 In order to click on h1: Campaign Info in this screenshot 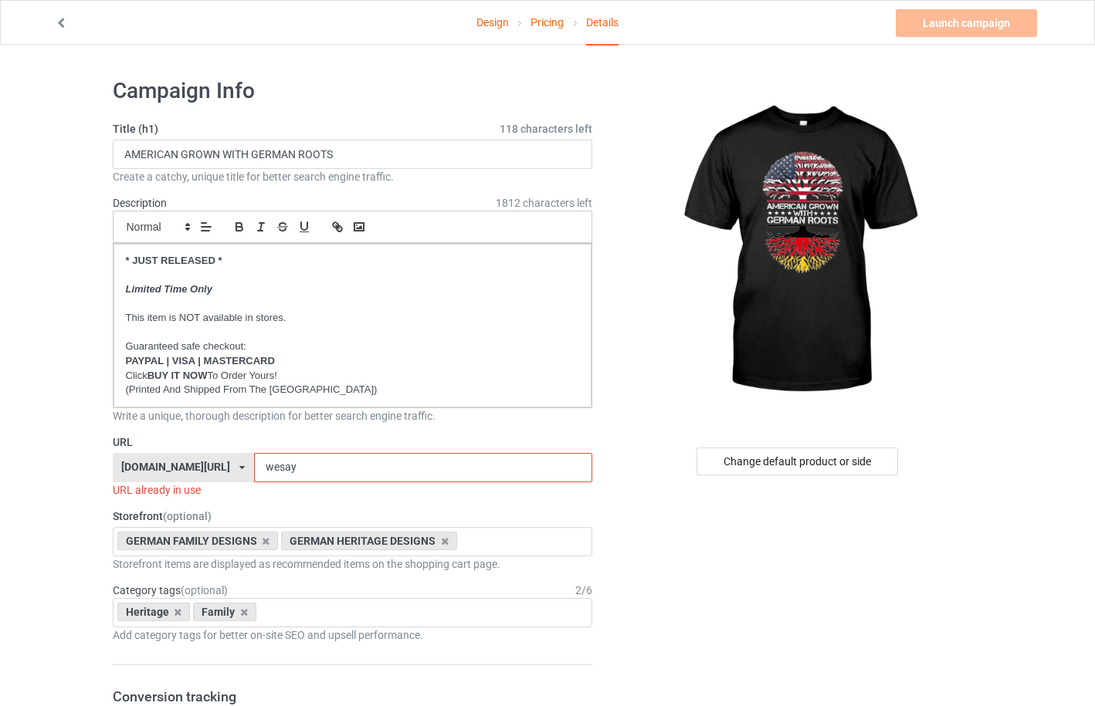, I will do `click(353, 91)`.